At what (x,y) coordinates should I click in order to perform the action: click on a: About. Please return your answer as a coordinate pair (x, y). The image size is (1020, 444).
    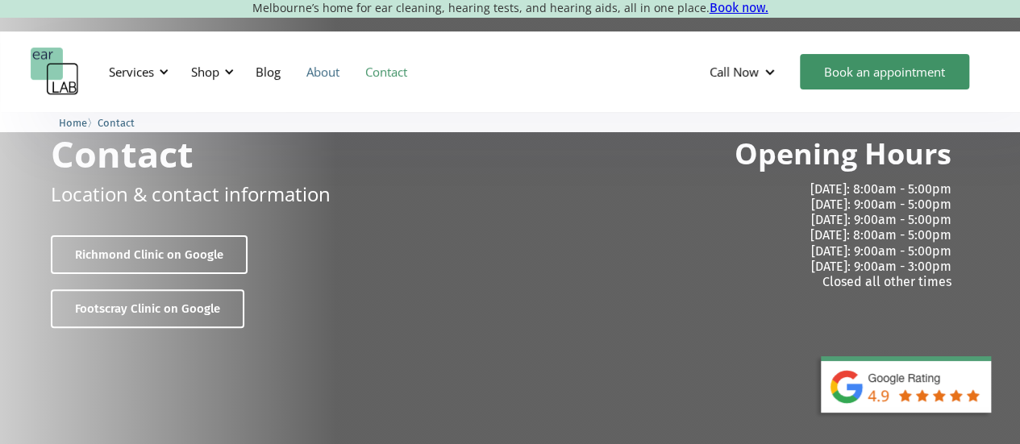
    Looking at the image, I should click on (323, 72).